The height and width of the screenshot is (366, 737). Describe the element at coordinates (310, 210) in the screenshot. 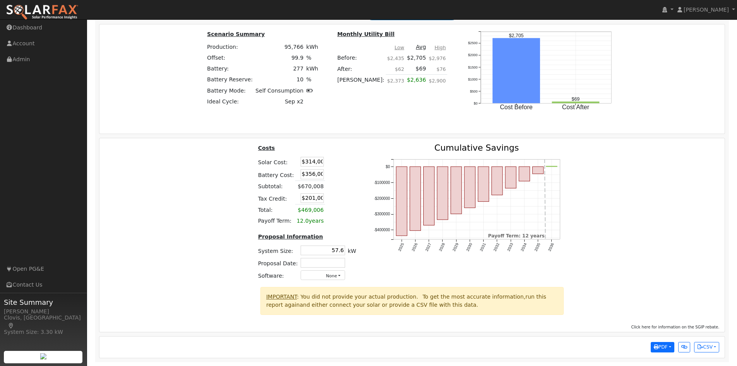

I see `td: $469,006` at that location.